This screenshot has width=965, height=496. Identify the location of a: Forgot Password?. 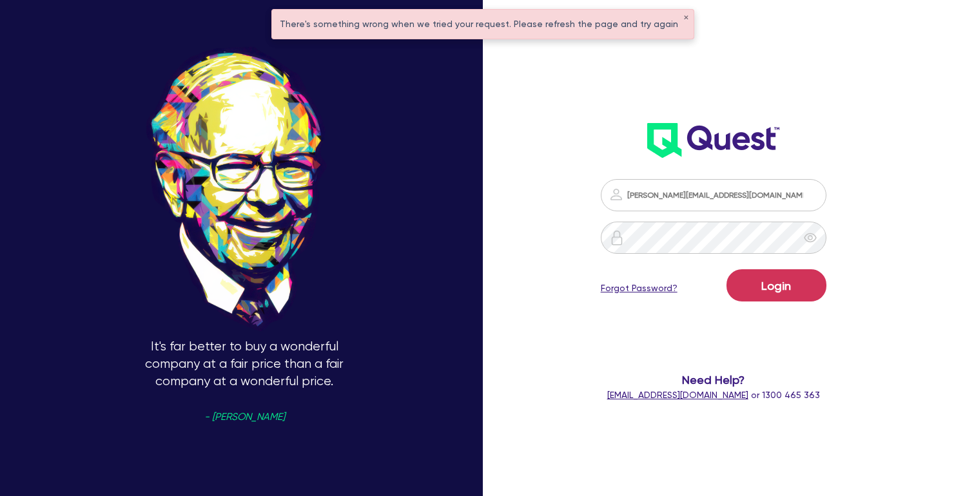
(639, 288).